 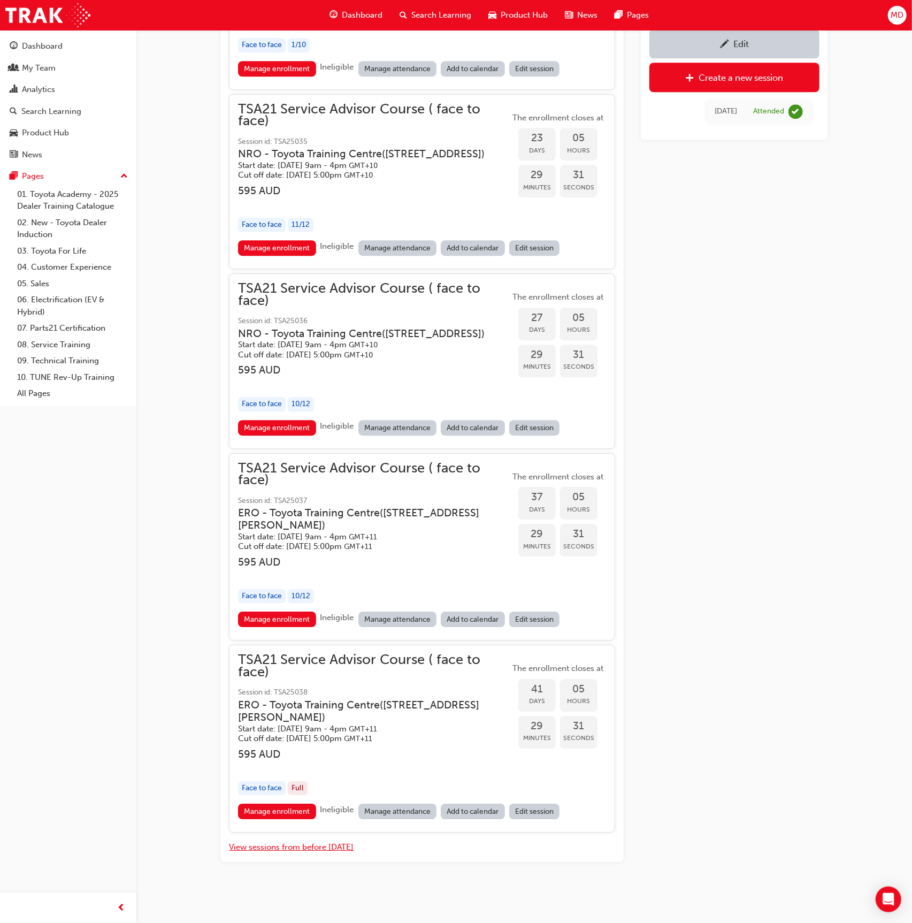 I want to click on a: 06. Electrification (EV & Hybrid), so click(x=72, y=306).